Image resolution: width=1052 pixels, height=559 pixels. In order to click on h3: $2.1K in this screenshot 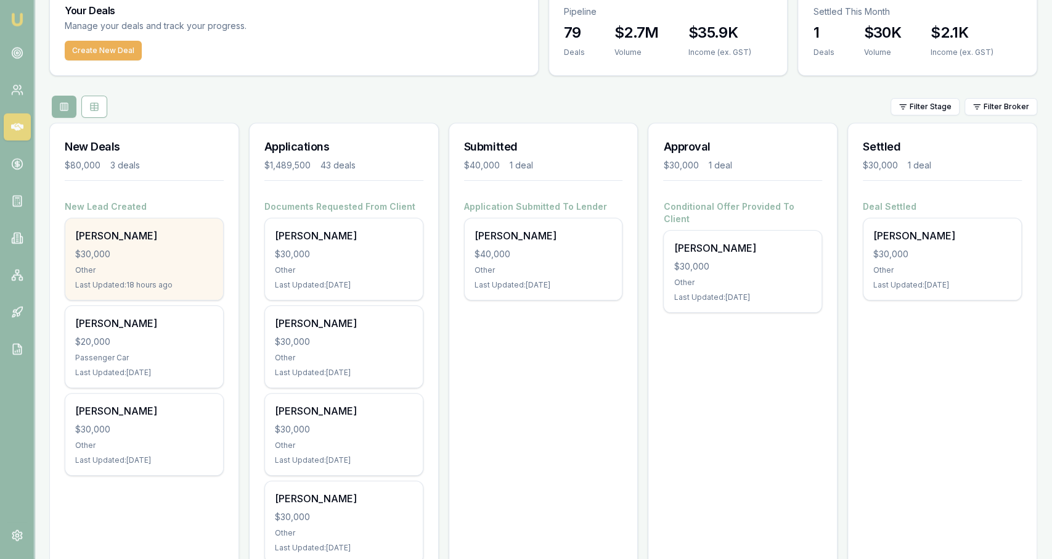, I will do `click(962, 33)`.